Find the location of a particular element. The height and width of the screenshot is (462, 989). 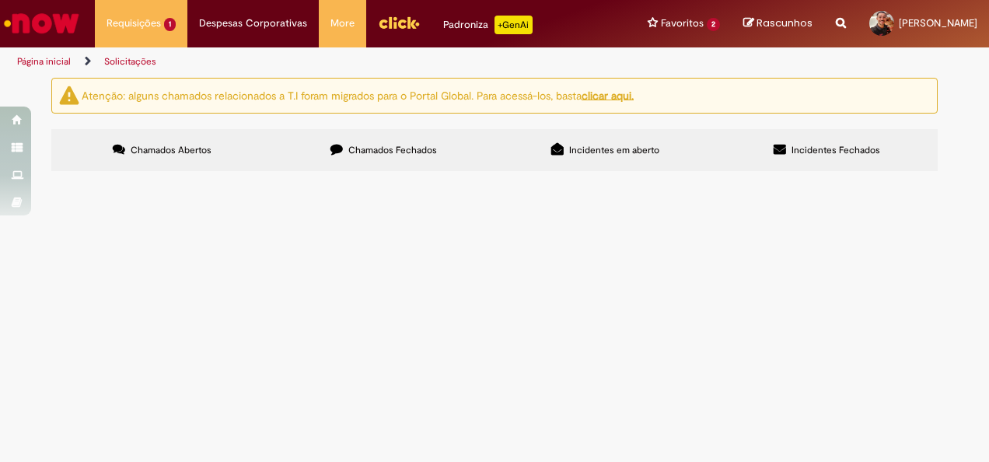

a: clicar aqui. is located at coordinates (607, 95).